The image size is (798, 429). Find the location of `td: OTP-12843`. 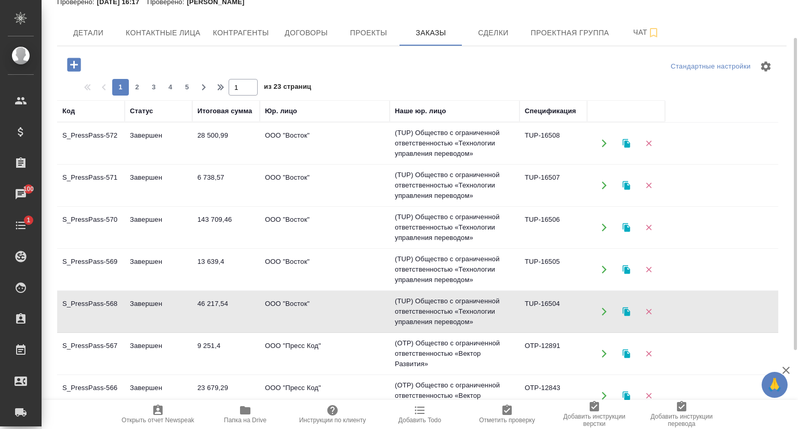

td: OTP-12843 is located at coordinates (553, 396).